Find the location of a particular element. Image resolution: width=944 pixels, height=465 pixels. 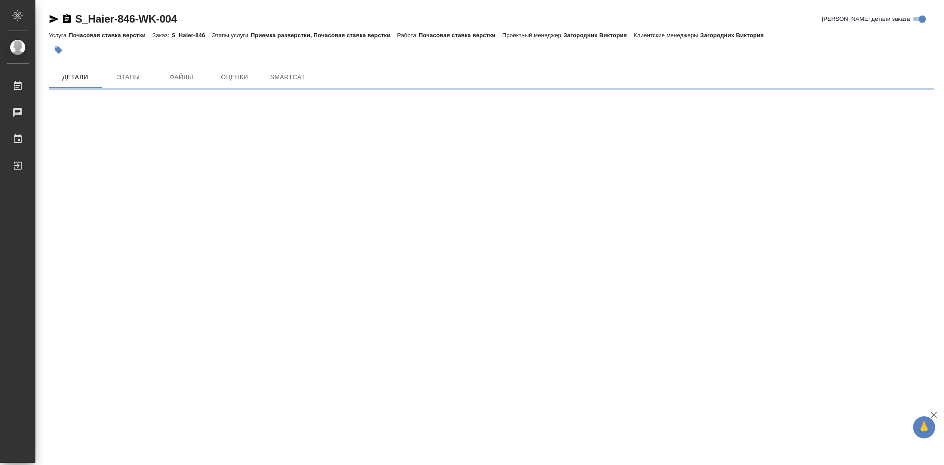

span: Этапы is located at coordinates (128, 77).